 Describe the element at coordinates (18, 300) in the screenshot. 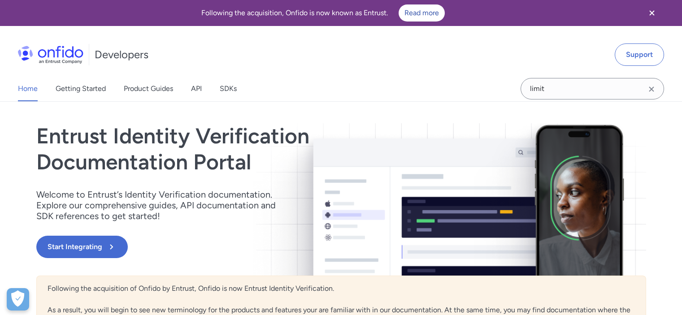

I see `button: Open Preferences` at that location.